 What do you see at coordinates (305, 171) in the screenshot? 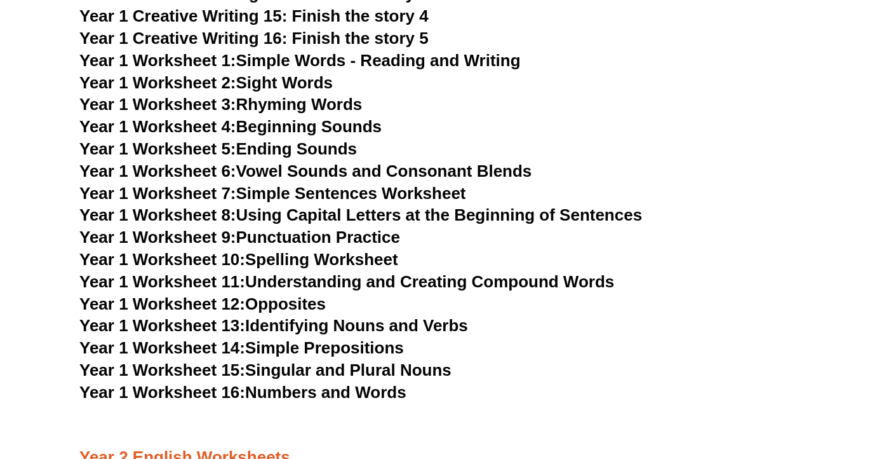
I see `a: Year 1 Worksheet 6:Vowel Sounds and Consonant Blends` at bounding box center [305, 171].